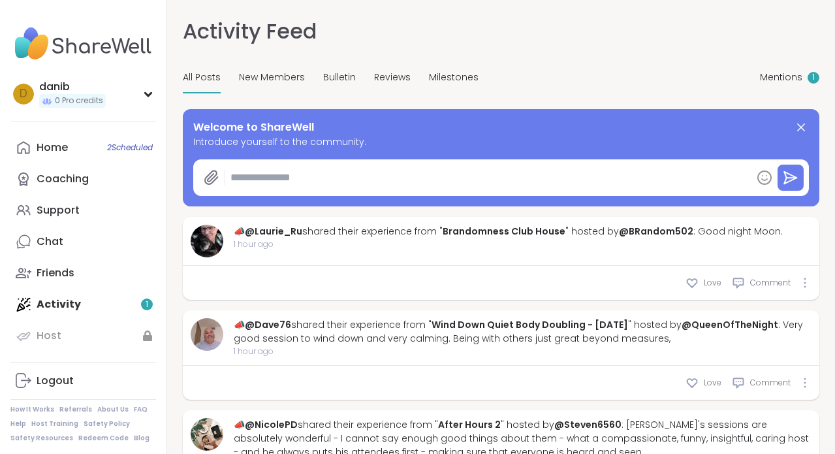 Image resolution: width=835 pixels, height=454 pixels. I want to click on div: Chat, so click(50, 242).